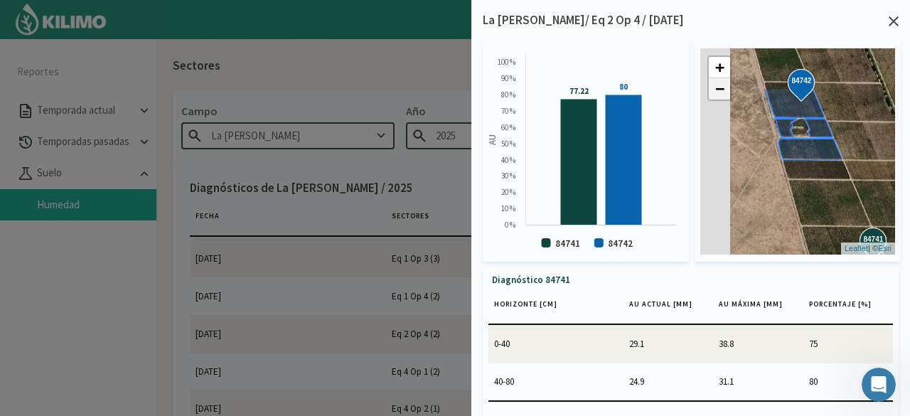 The height and width of the screenshot is (416, 910). What do you see at coordinates (508, 160) in the screenshot?
I see `text: 40 %` at bounding box center [508, 160].